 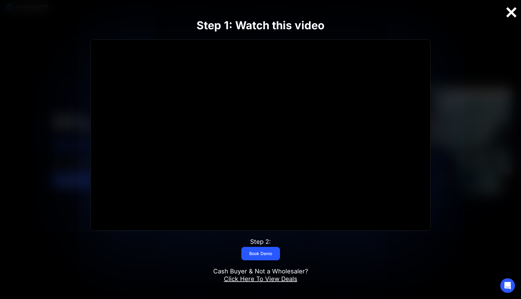 What do you see at coordinates (260, 279) in the screenshot?
I see `a: Click Here To View Deals` at bounding box center [260, 279].